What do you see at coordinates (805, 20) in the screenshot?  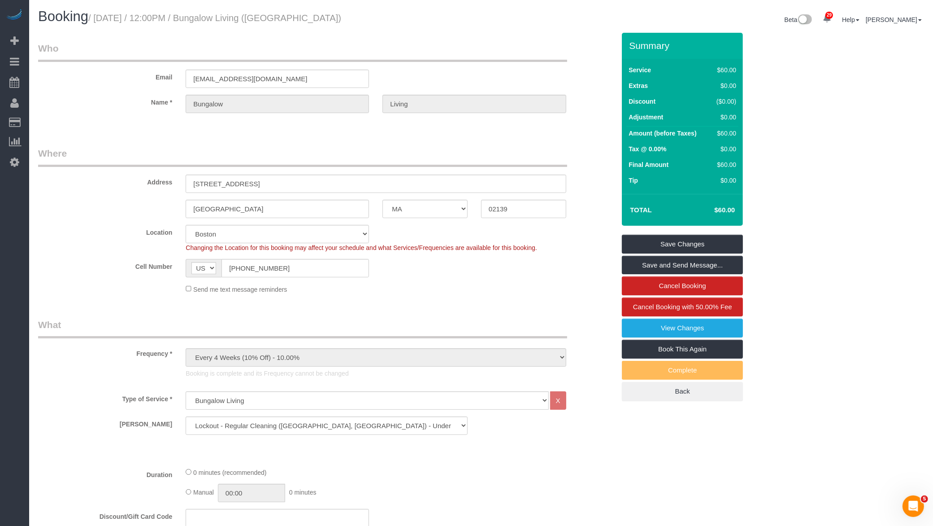 I see `img: New interface` at bounding box center [805, 20].